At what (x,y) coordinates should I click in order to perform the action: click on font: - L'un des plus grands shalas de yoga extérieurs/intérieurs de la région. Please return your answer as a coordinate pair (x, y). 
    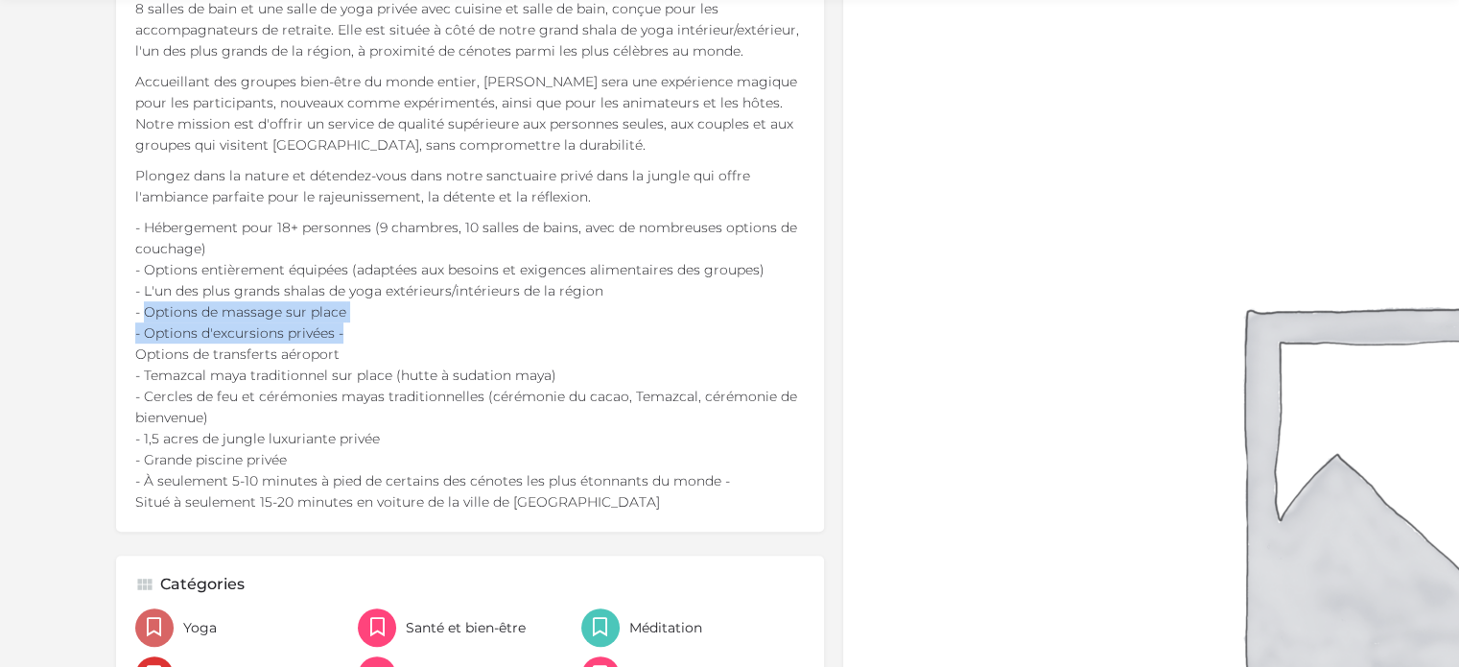
    Looking at the image, I should click on (369, 291).